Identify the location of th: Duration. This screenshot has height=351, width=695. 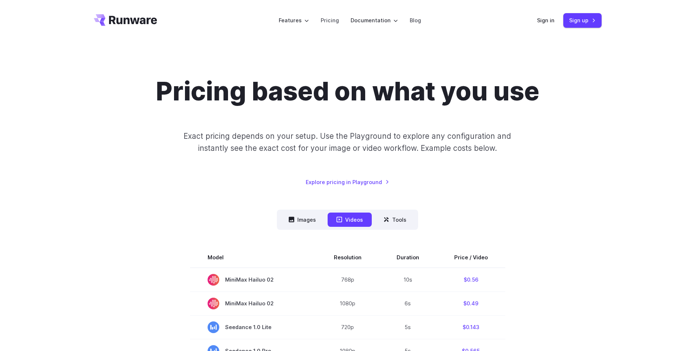
(408, 257).